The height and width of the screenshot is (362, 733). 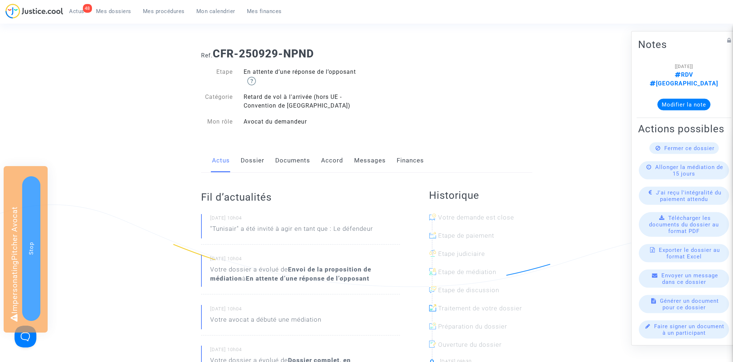 I want to click on a: Accord, so click(x=332, y=161).